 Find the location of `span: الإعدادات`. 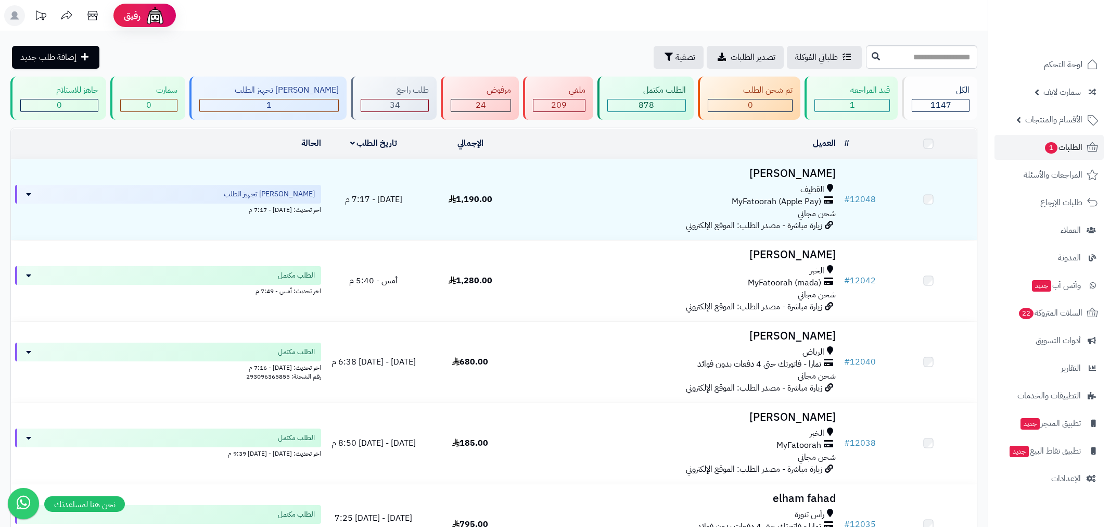

span: الإعدادات is located at coordinates (1066, 478).